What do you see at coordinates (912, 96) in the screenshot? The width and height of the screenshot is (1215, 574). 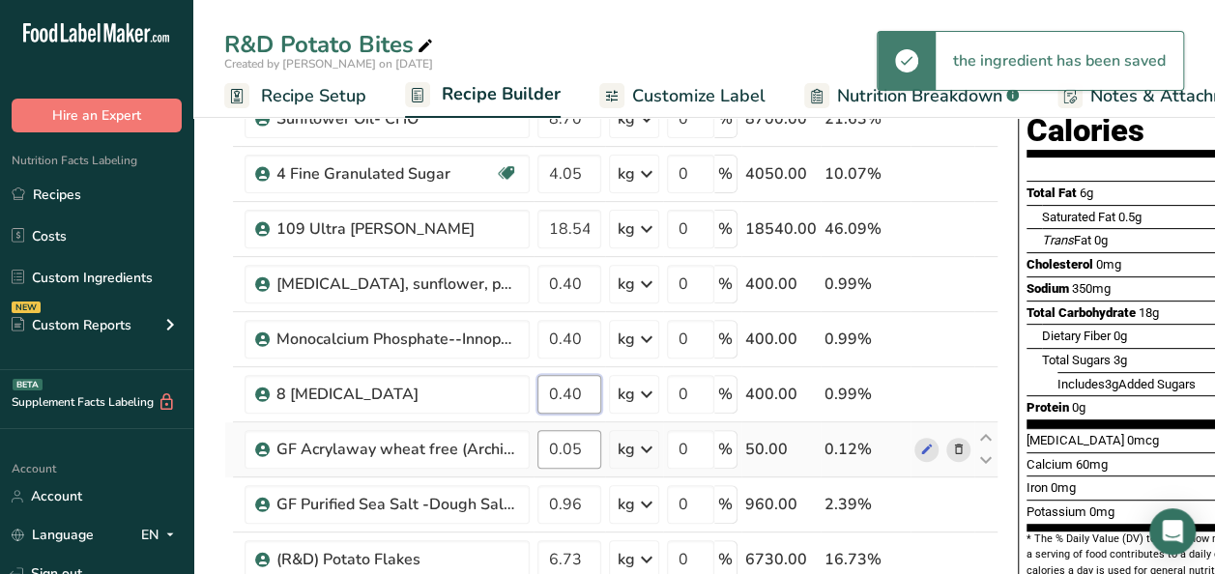 I see `a: Nutrition Breakdown` at bounding box center [912, 96].